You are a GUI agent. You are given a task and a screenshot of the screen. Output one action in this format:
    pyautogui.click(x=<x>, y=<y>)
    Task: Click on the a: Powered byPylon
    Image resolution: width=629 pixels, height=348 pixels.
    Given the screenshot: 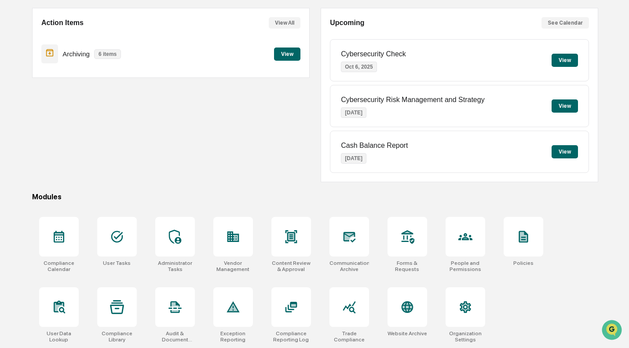 What is the action you would take?
    pyautogui.click(x=84, y=152)
    